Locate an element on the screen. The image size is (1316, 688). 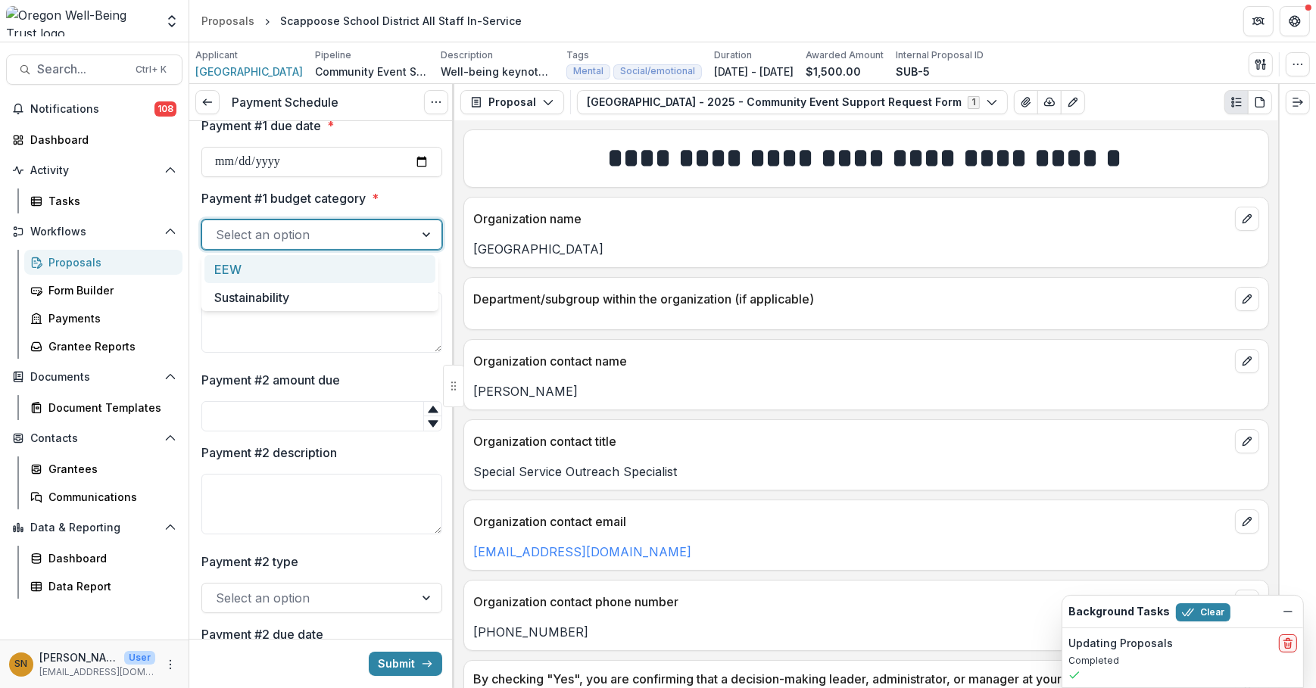
p: Applicant is located at coordinates (217, 55).